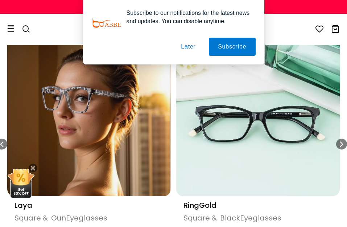  I want to click on div: Laya, so click(89, 206).